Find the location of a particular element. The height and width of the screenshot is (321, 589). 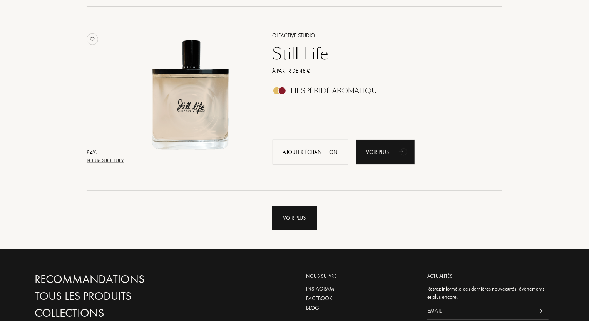

a: Facebook is located at coordinates (361, 299).